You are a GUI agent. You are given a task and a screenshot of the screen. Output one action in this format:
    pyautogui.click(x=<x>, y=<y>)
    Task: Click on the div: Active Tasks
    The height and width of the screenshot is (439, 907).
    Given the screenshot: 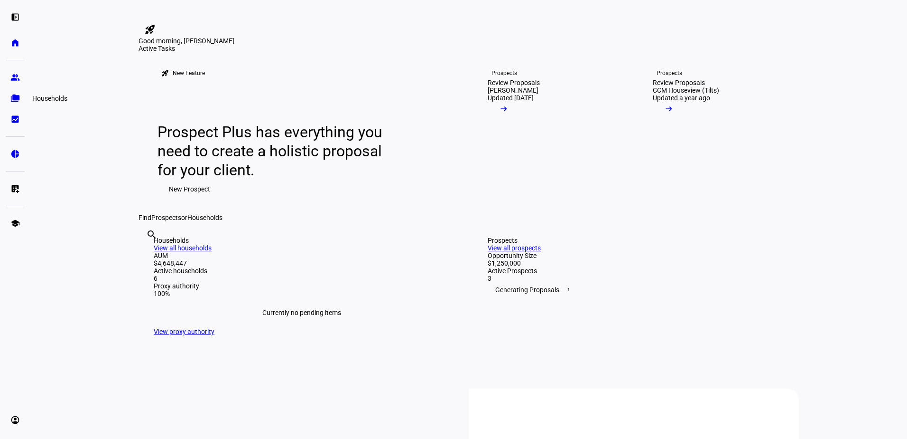 What is the action you would take?
    pyautogui.click(x=469, y=48)
    